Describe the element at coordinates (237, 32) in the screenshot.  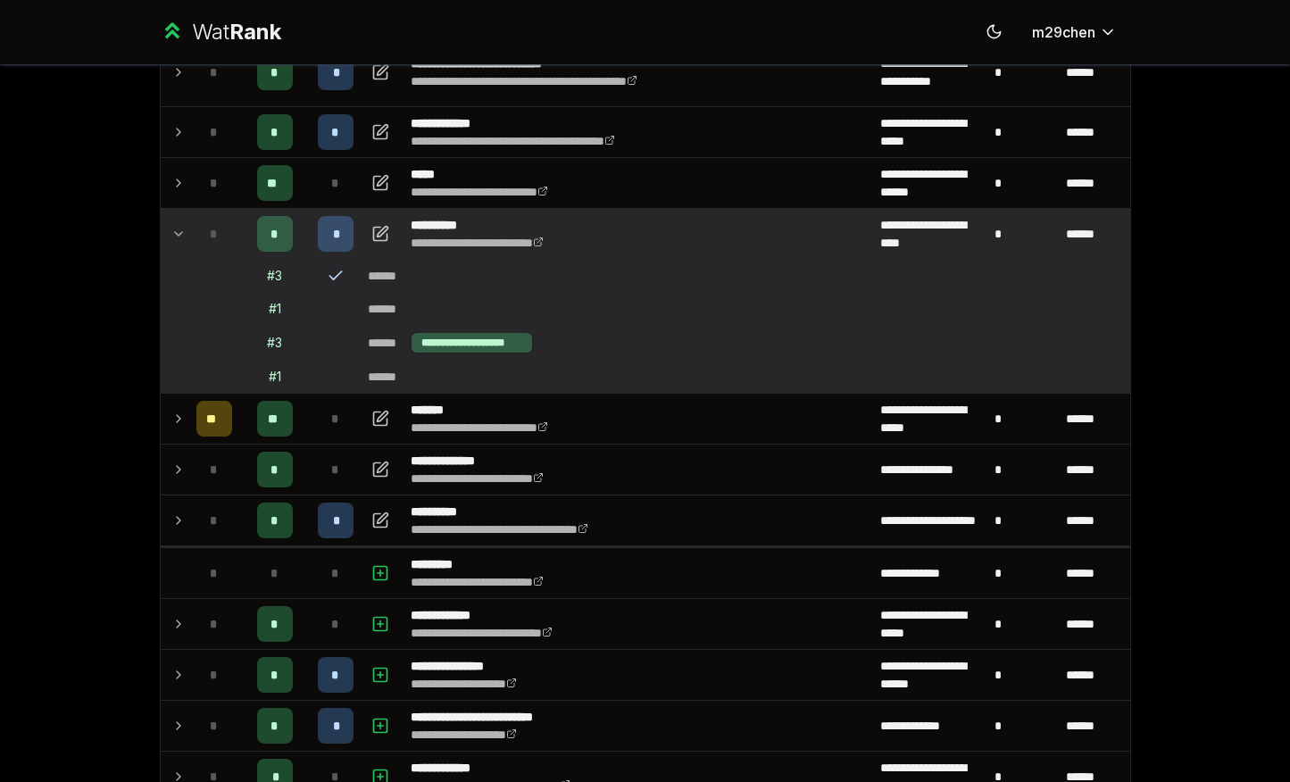
I see `div: Wat` at that location.